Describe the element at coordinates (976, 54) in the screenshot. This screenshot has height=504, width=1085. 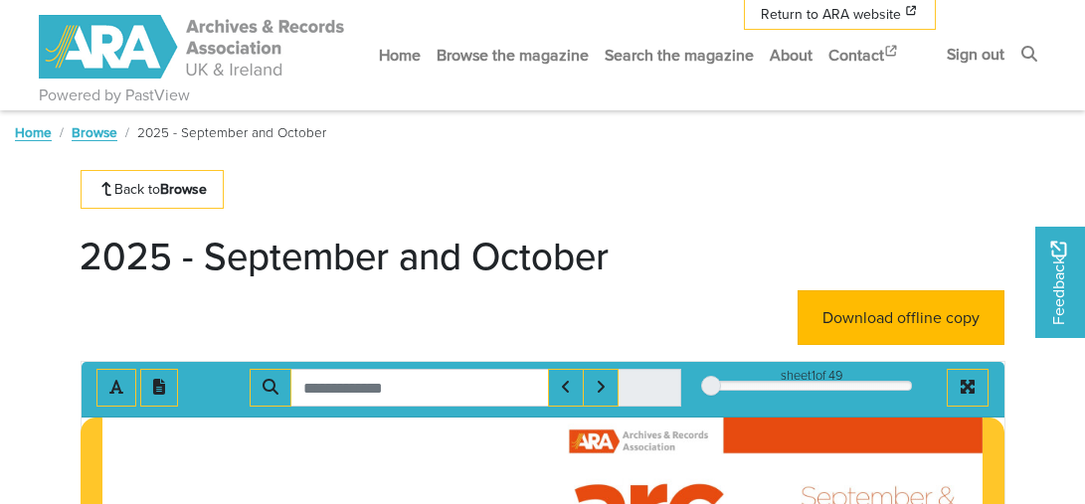
I see `a: Sign out` at that location.